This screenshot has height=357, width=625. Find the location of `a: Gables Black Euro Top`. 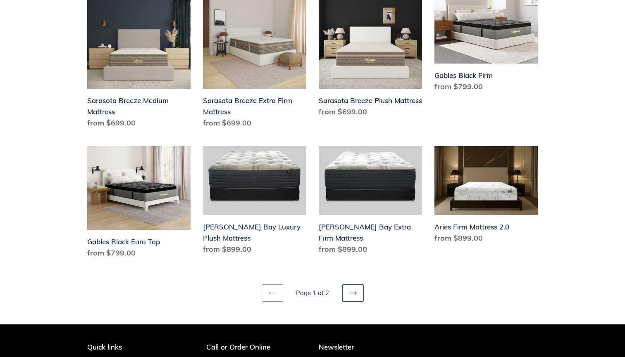

a: Gables Black Euro Top is located at coordinates (139, 204).